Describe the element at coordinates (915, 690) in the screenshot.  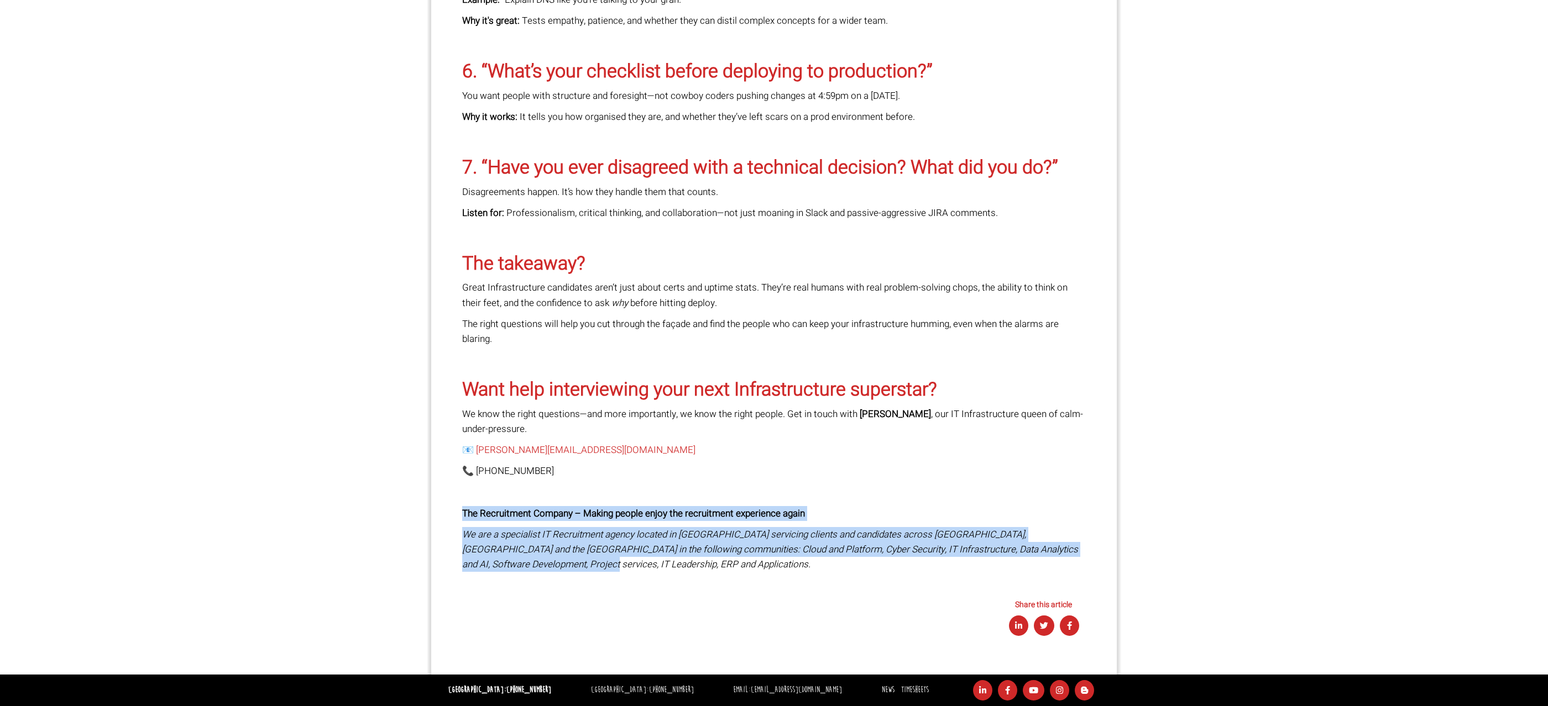
I see `a: Timesheets` at that location.